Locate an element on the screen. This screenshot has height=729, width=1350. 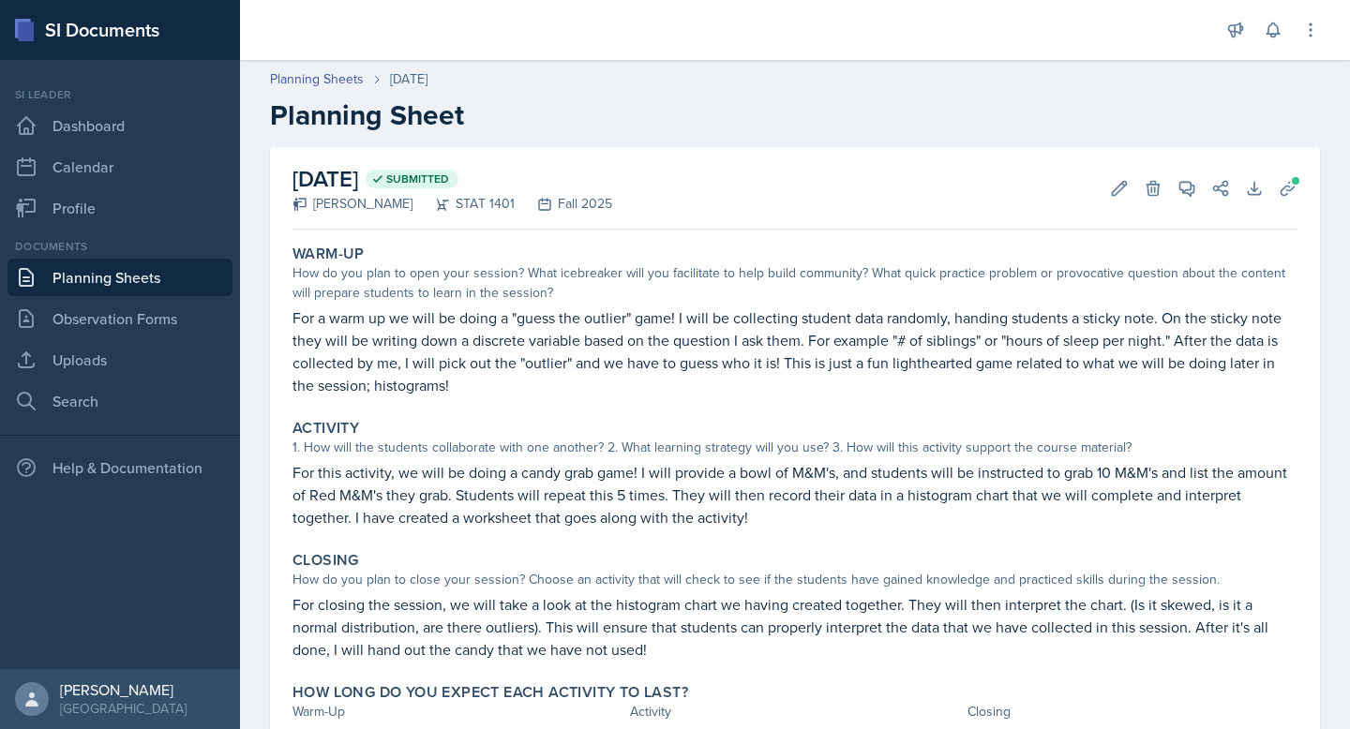
a: Calendar is located at coordinates (120, 167).